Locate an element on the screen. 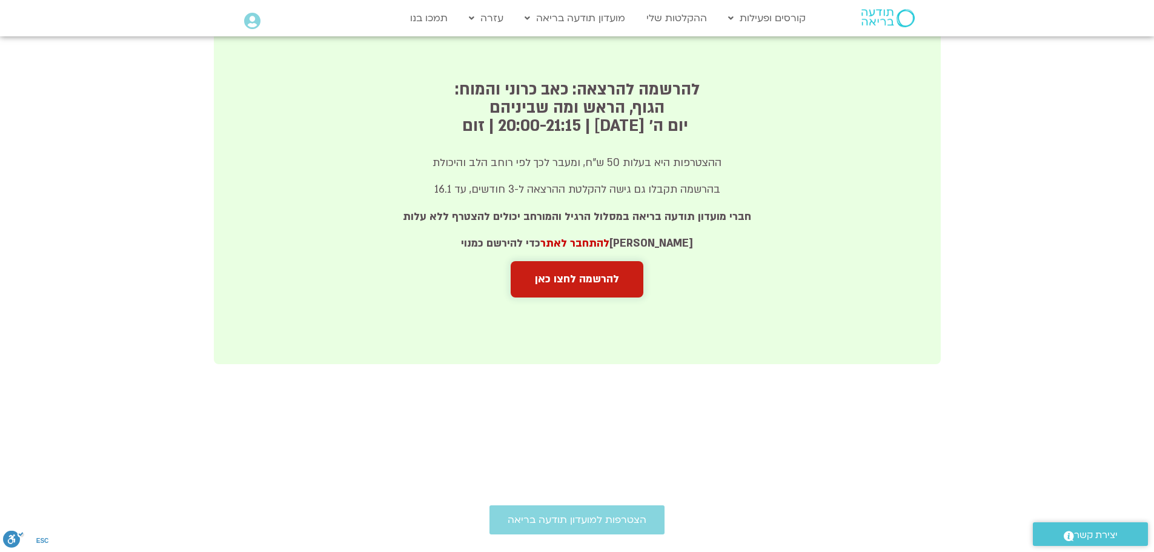  a: תמכו בנו is located at coordinates (429, 18).